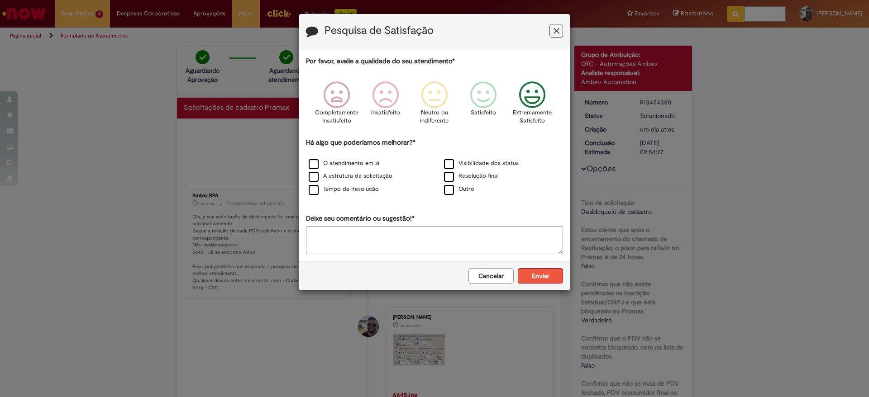 The image size is (869, 397). Describe the element at coordinates (532, 117) in the screenshot. I see `p: Extremamente Satisfeito` at that location.